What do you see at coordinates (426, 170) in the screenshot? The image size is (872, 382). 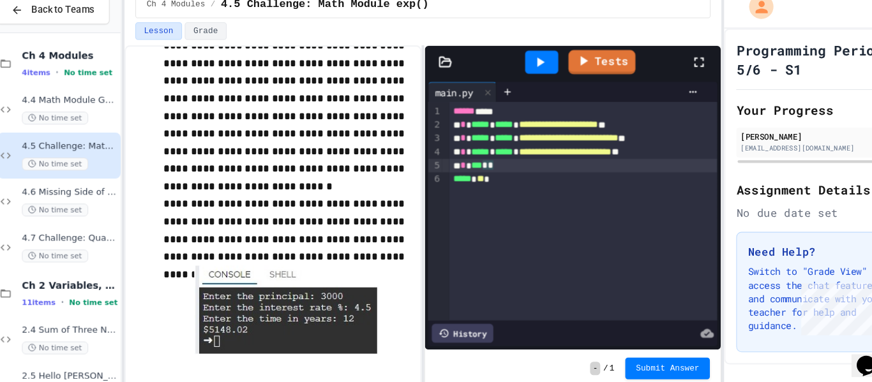 I see `div: 5` at bounding box center [426, 170].